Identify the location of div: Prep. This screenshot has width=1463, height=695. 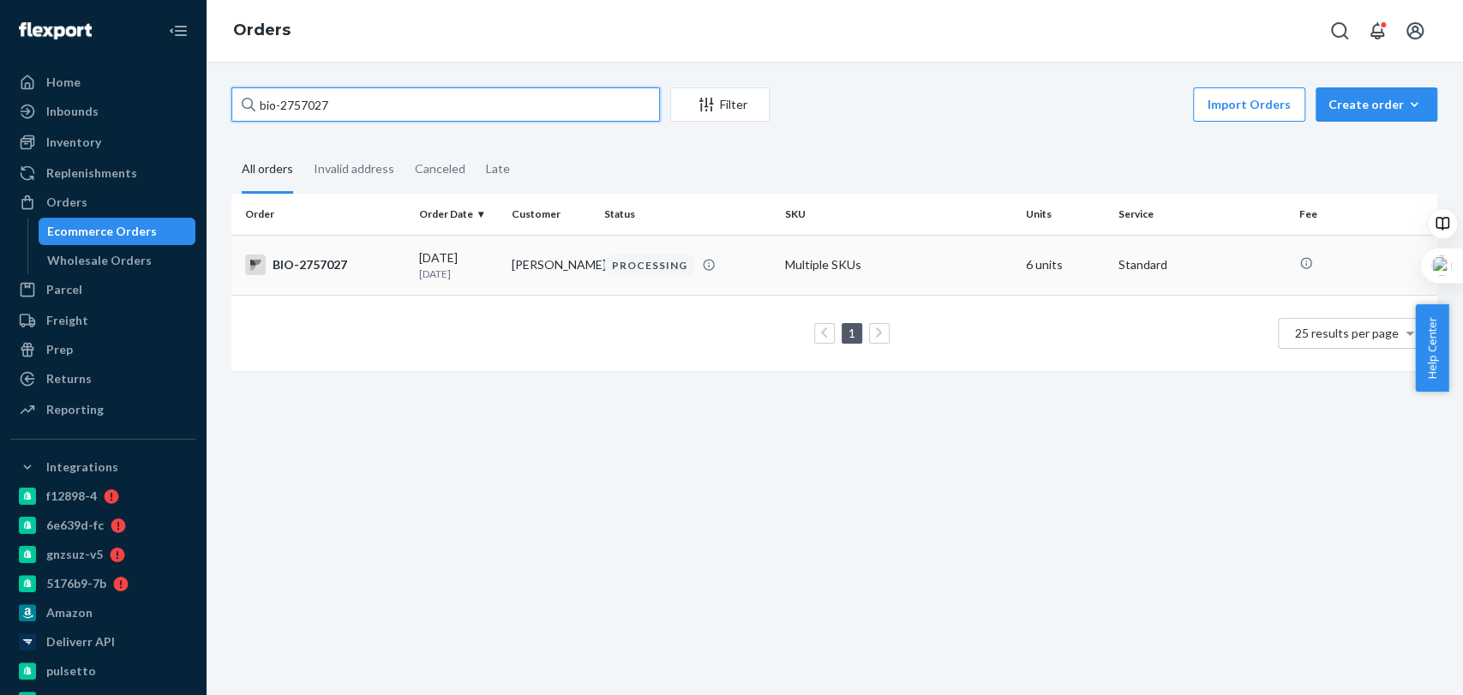
(59, 350).